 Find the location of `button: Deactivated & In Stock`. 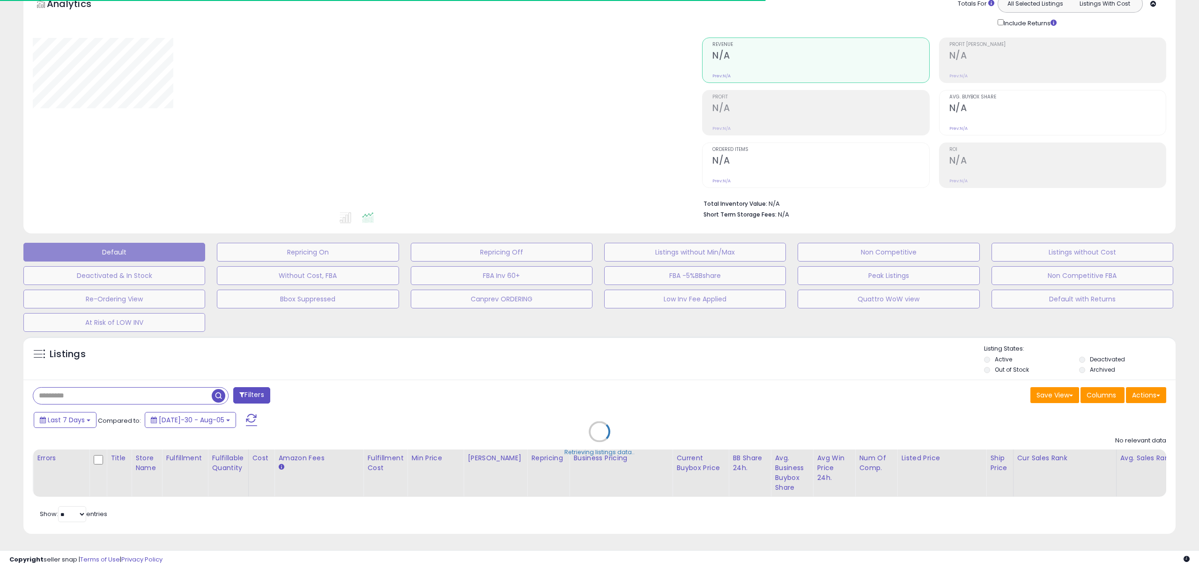

button: Deactivated & In Stock is located at coordinates (114, 275).